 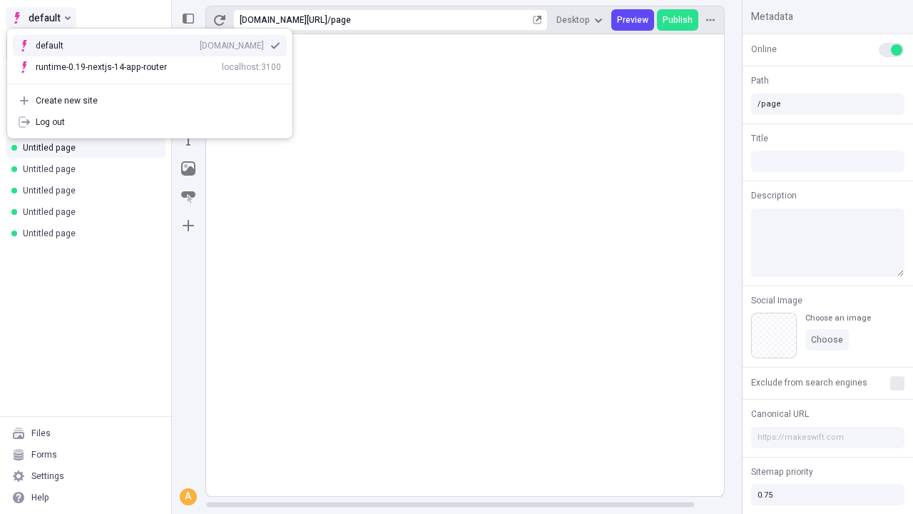 What do you see at coordinates (809, 382) in the screenshot?
I see `span: Exclude from search engines` at bounding box center [809, 382].